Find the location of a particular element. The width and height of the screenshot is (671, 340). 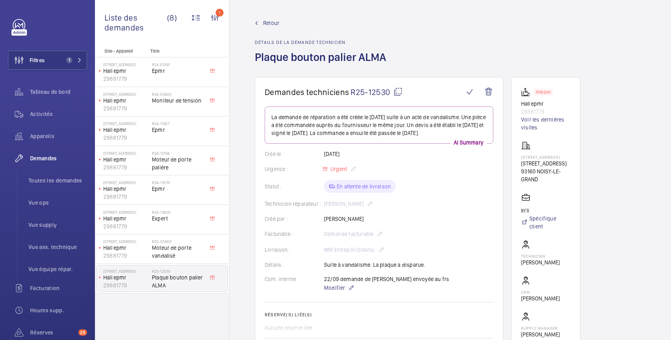

span: Moteur de porte vandalisé is located at coordinates (178, 252).